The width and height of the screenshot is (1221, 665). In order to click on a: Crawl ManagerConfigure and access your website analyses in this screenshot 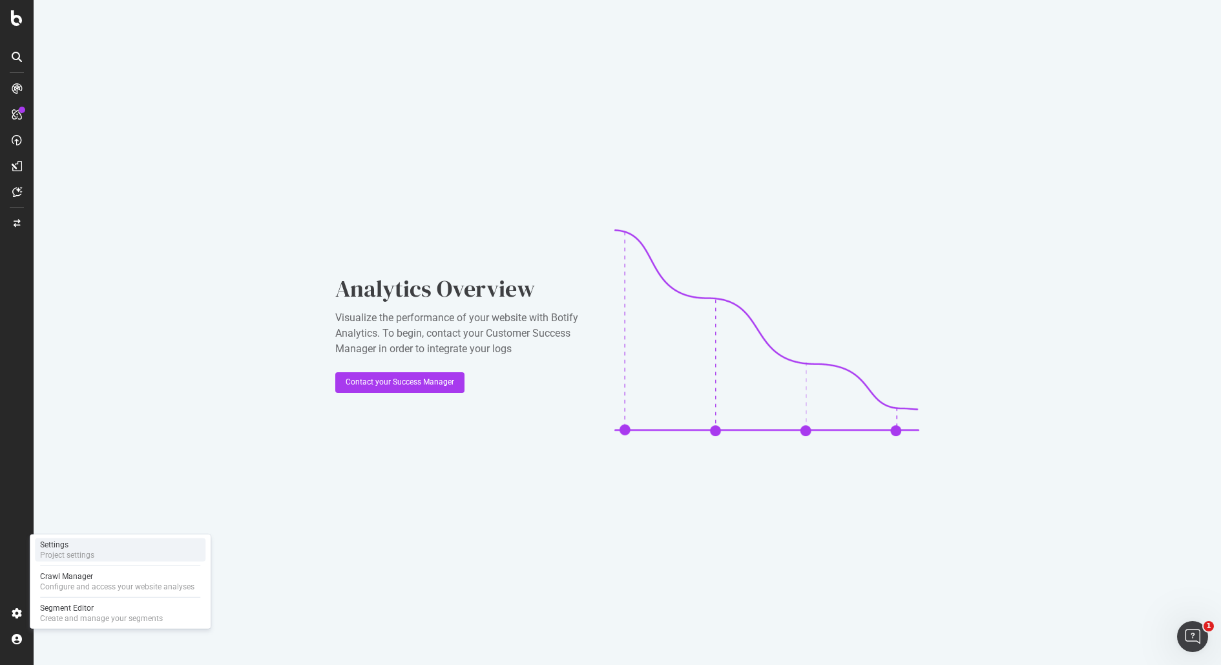, I will do `click(120, 581)`.